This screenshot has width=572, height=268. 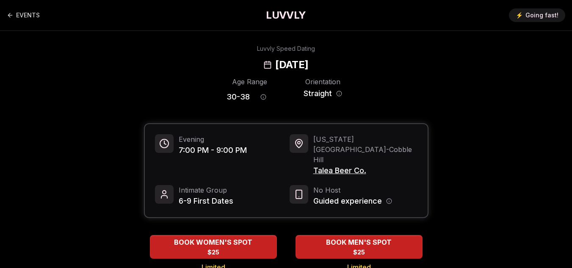 What do you see at coordinates (206, 190) in the screenshot?
I see `span: Intimate Group` at bounding box center [206, 190].